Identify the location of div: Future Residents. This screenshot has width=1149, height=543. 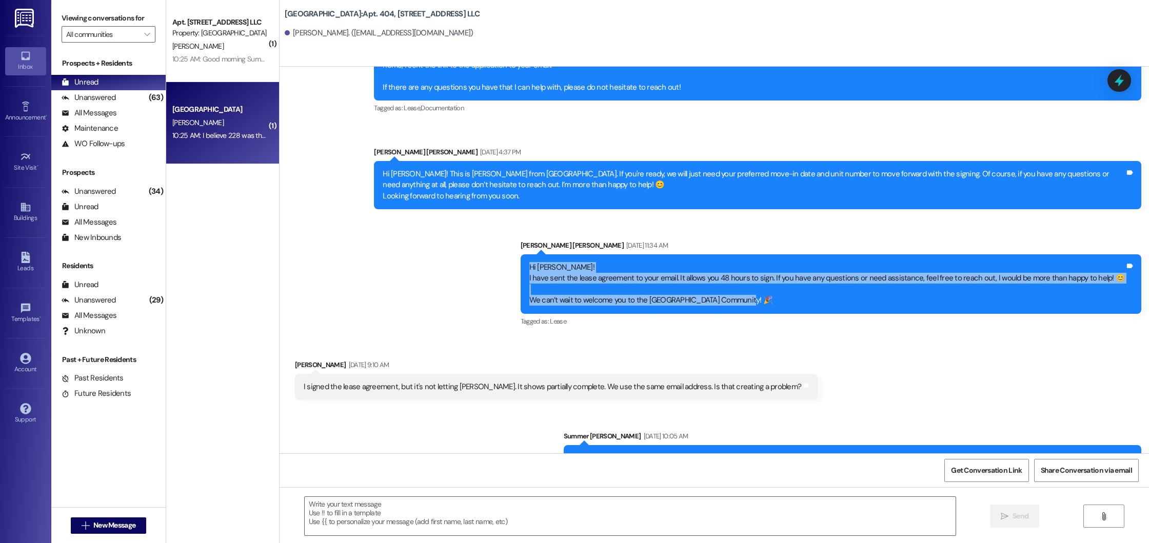
(96, 393).